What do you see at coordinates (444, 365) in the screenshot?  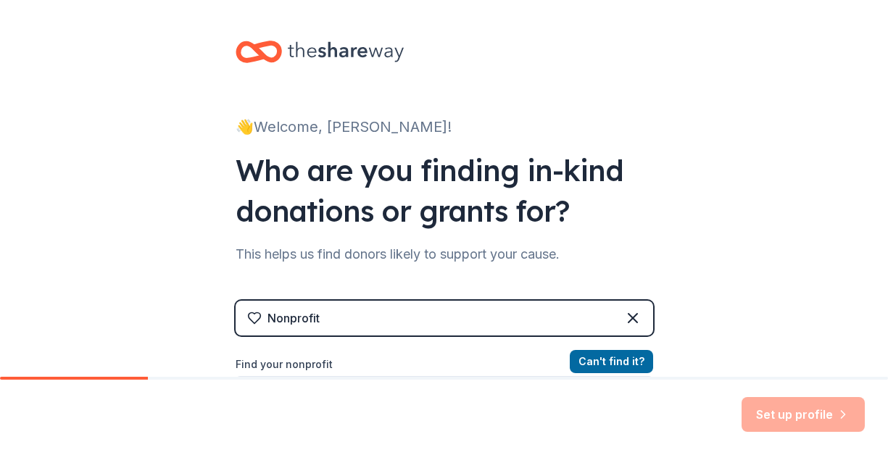 I see `label: Find your nonprofit` at bounding box center [444, 365].